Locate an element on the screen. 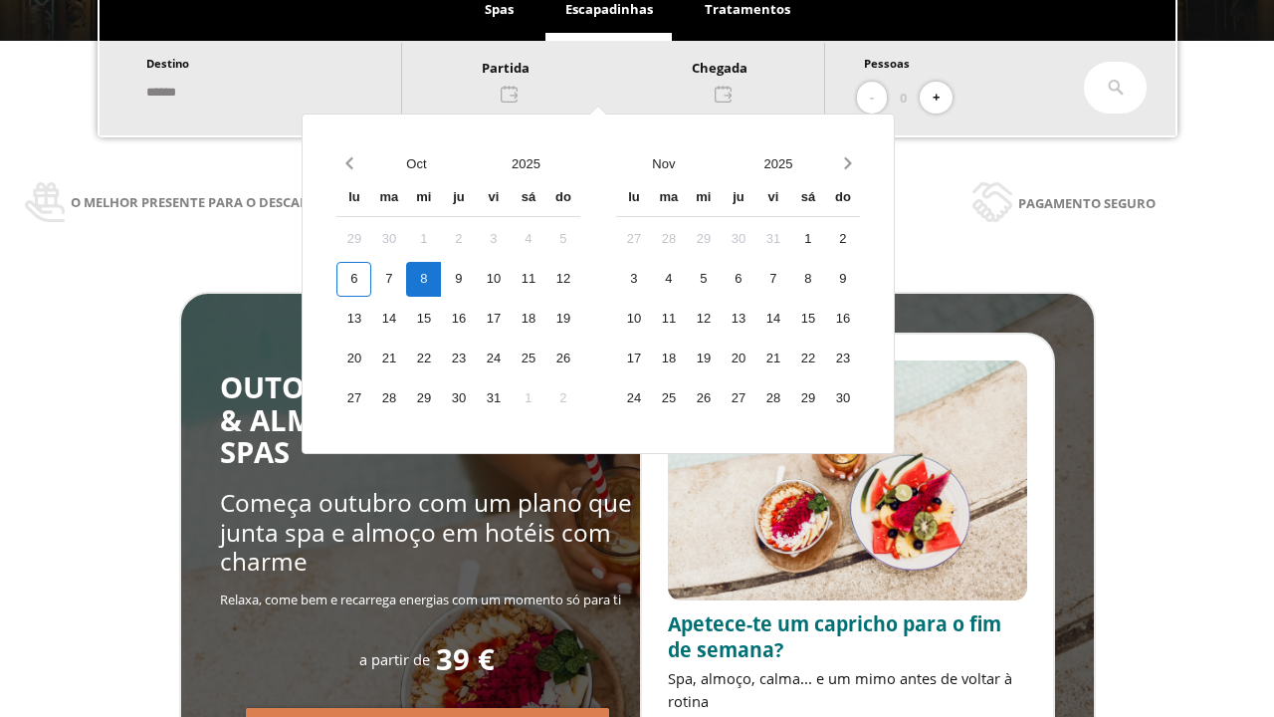  span: Relaxa, come bem e recarrega energias com um momento só para ti is located at coordinates (420, 599).